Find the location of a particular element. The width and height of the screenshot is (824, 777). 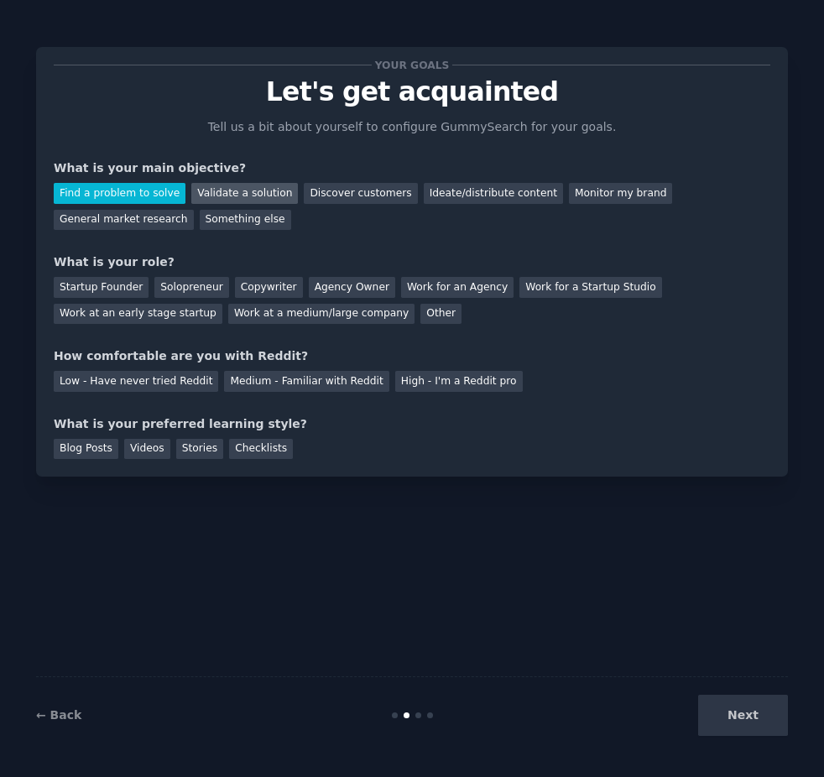

div: Stories is located at coordinates (200, 449).